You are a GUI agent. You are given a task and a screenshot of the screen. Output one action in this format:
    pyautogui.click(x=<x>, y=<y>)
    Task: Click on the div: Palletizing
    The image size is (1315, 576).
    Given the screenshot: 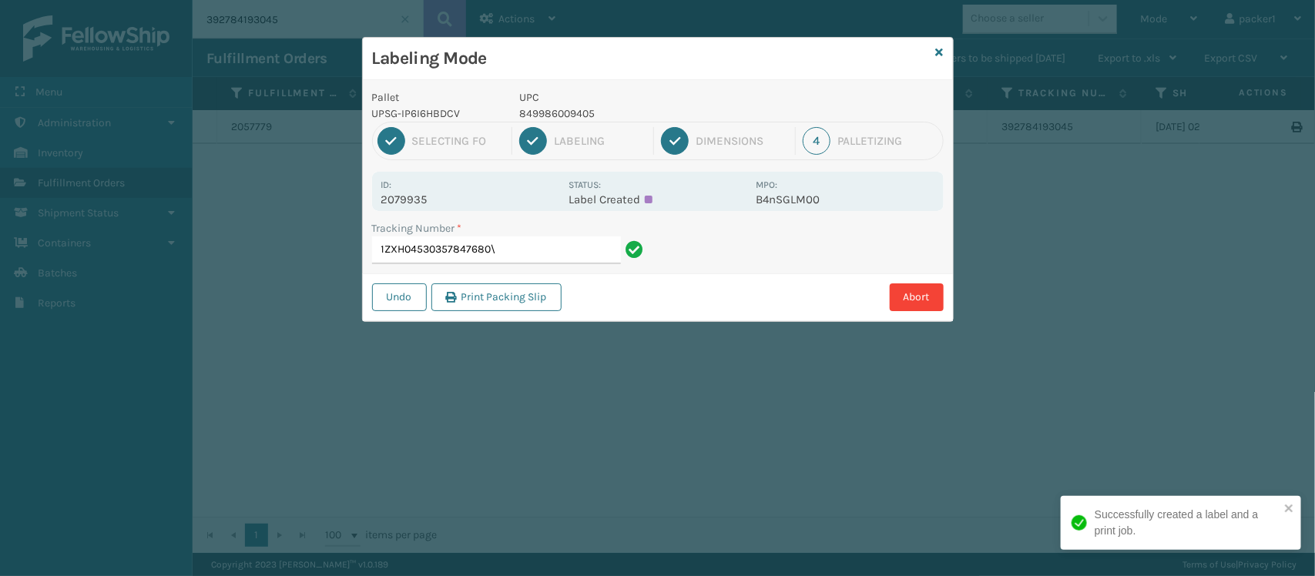 What is the action you would take?
    pyautogui.click(x=887, y=141)
    